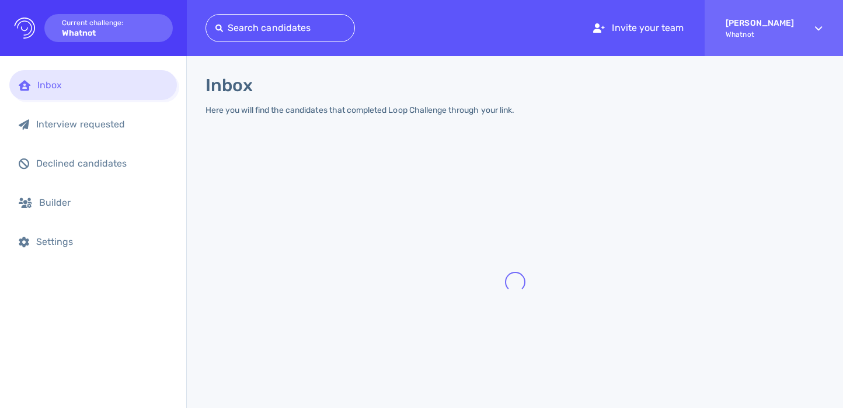 The image size is (843, 408). What do you see at coordinates (103, 202) in the screenshot?
I see `div: Builder` at bounding box center [103, 202].